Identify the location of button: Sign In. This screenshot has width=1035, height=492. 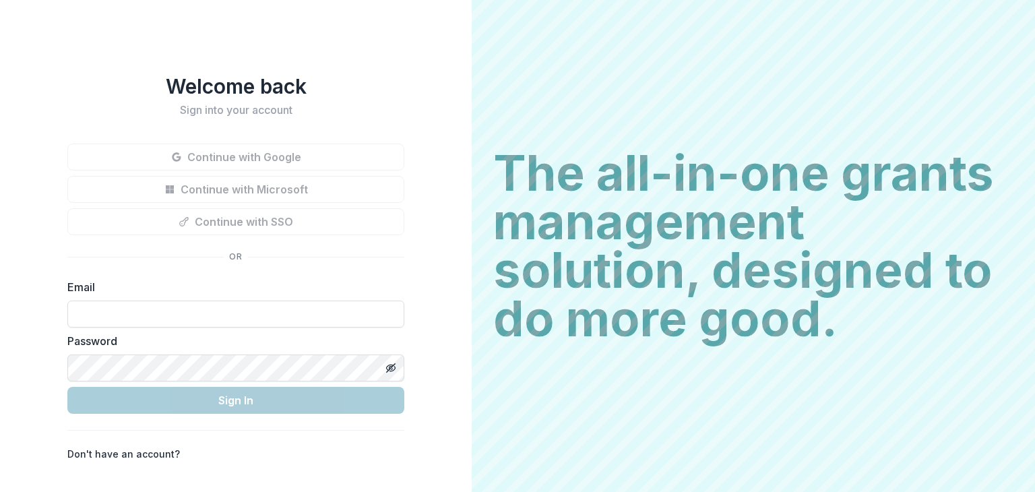
(236, 400).